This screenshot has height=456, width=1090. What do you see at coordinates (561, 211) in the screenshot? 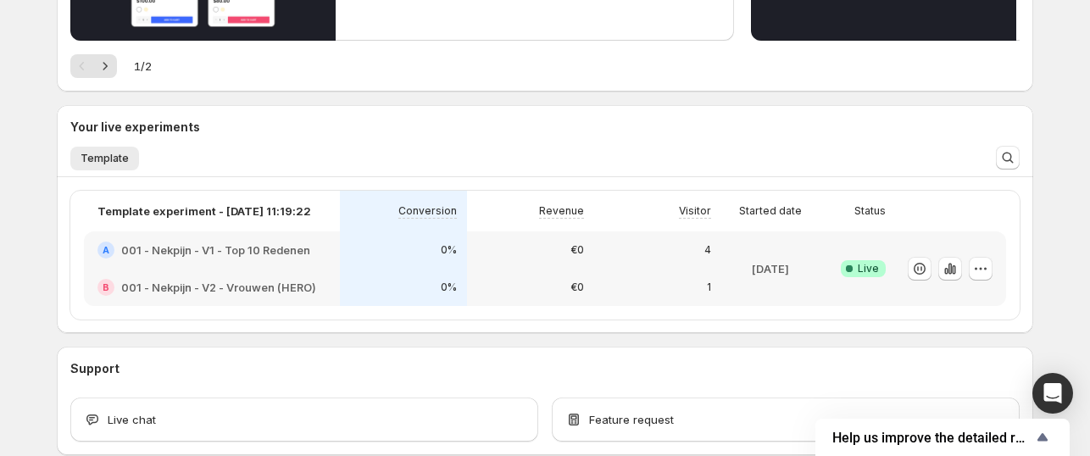
I see `p: Revenue` at bounding box center [561, 211].